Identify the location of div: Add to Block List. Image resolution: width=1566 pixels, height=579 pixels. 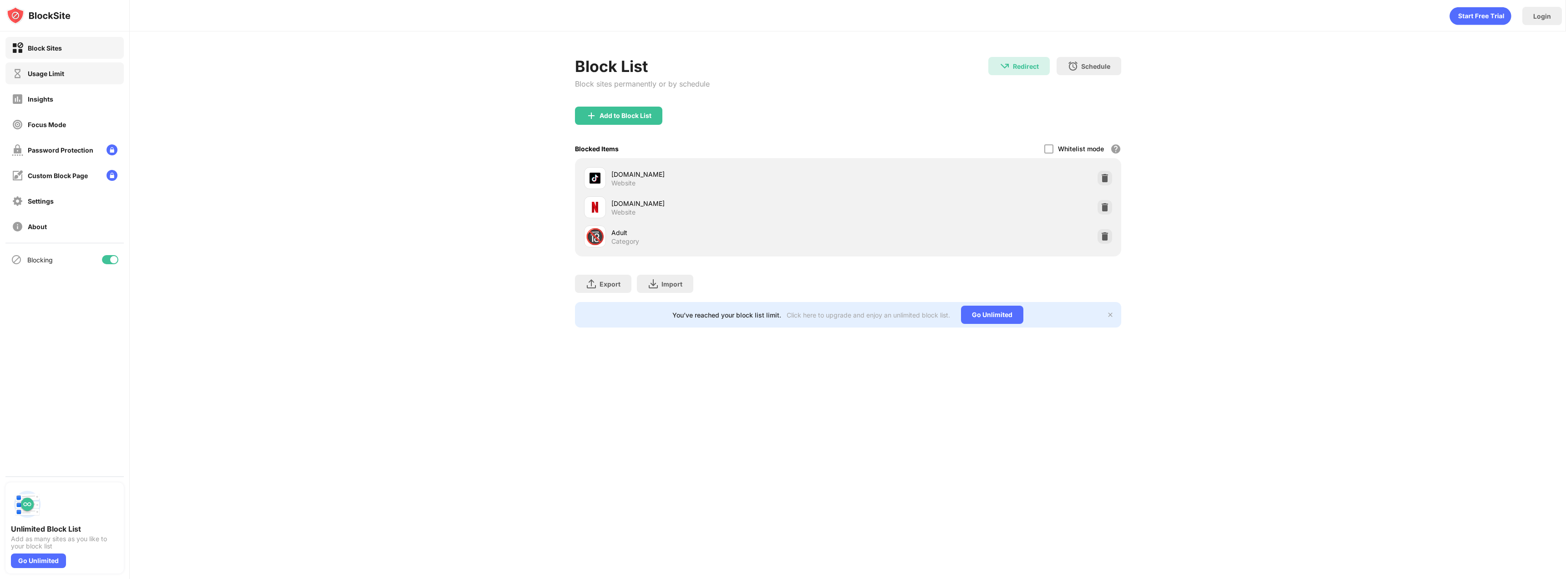
(625, 116).